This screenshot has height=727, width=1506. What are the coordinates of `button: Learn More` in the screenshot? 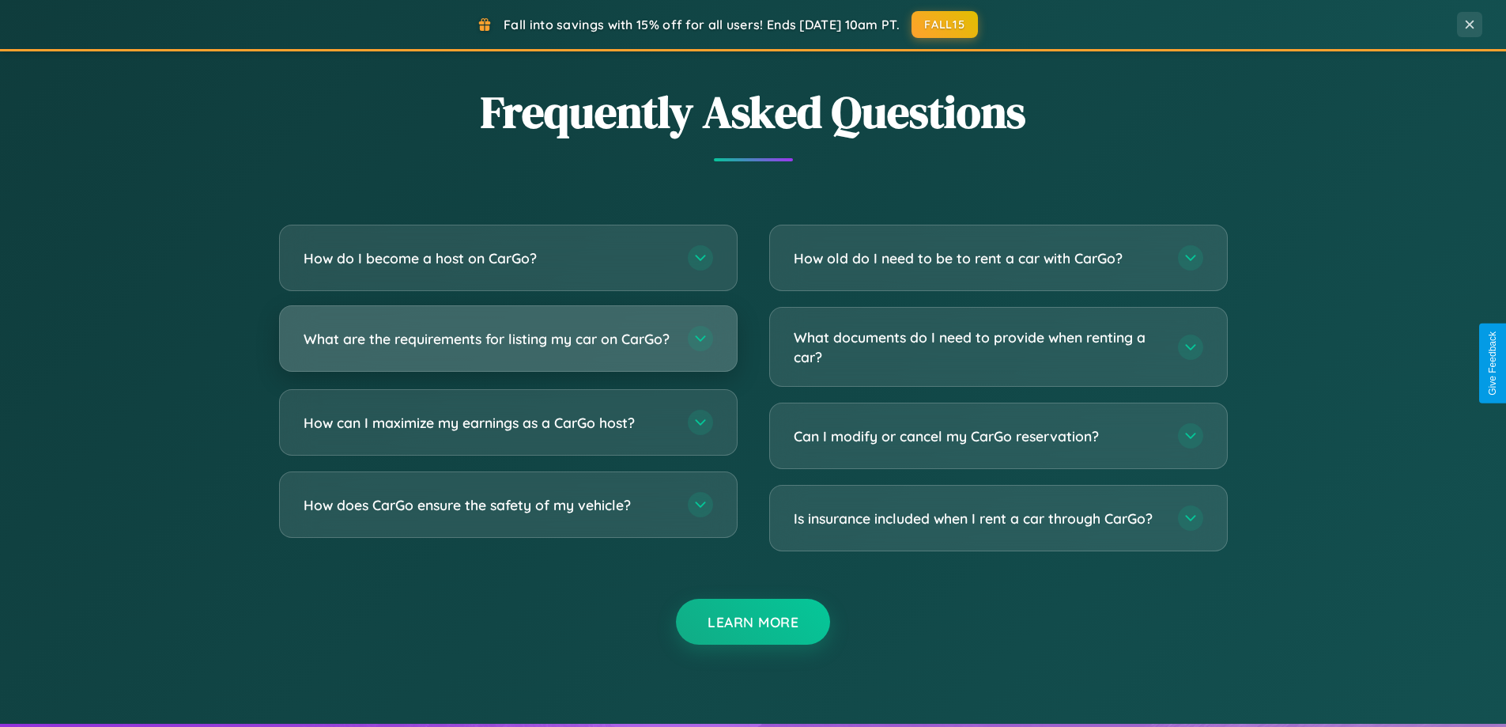 It's located at (753, 622).